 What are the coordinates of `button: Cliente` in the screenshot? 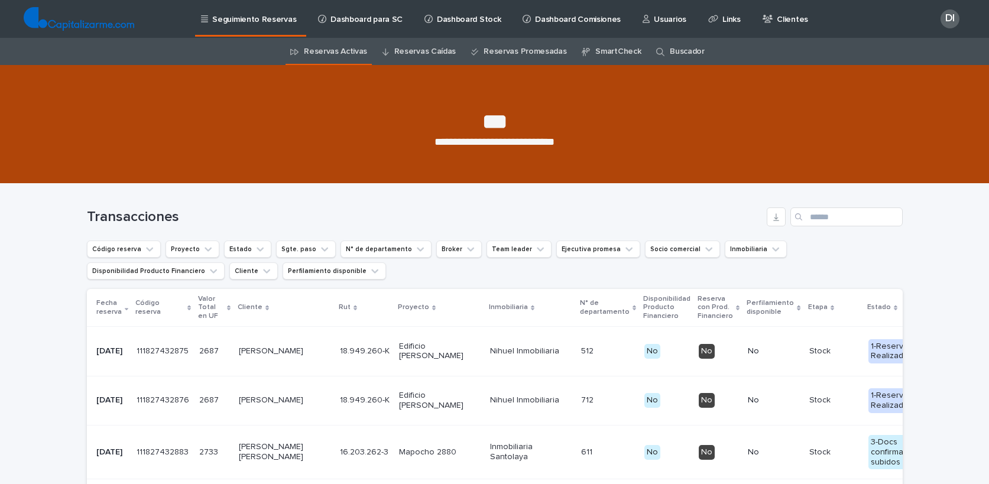 It's located at (254, 271).